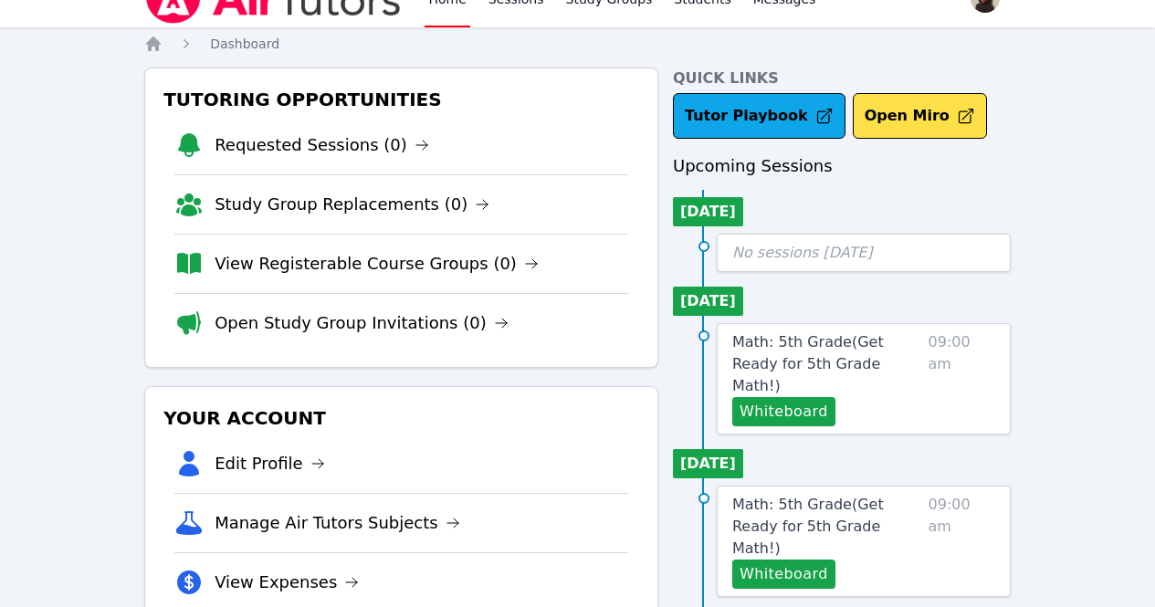  Describe the element at coordinates (337, 523) in the screenshot. I see `a: Manage Air Tutors Subjects` at that location.